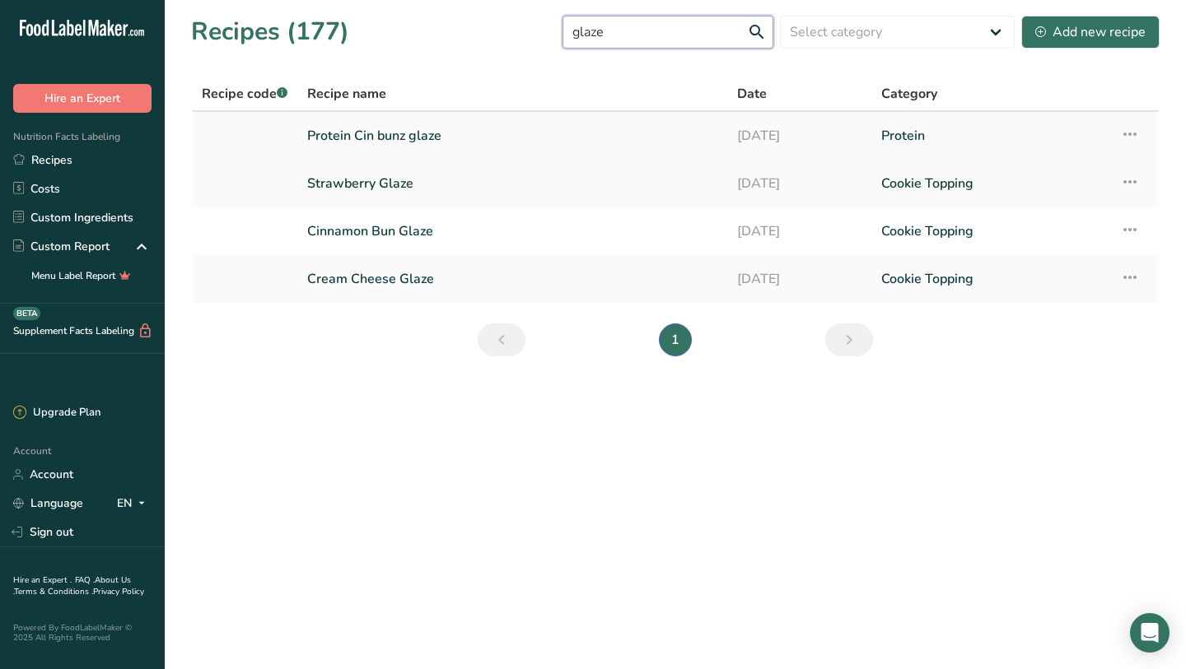 The width and height of the screenshot is (1186, 669). I want to click on div: Custom Report, so click(61, 246).